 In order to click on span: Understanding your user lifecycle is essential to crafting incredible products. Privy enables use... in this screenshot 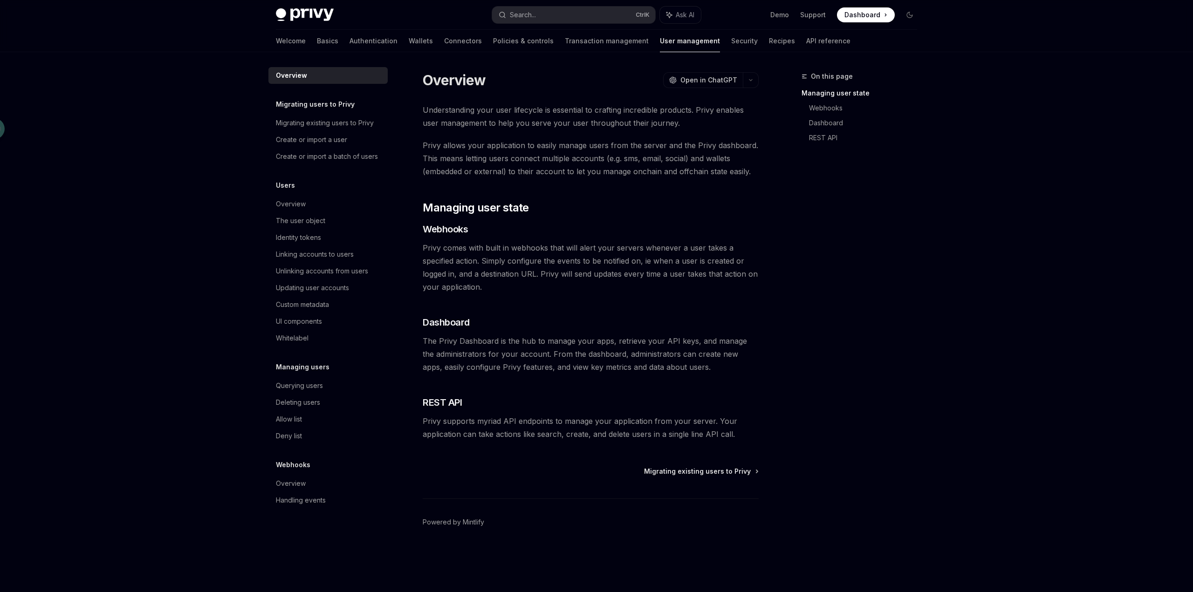, I will do `click(591, 117)`.